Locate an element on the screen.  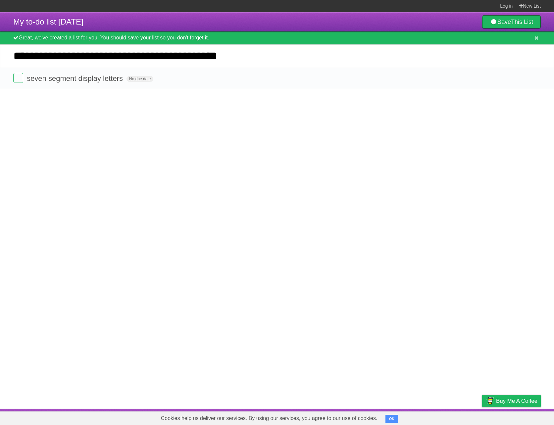
b: This List is located at coordinates (522, 22).